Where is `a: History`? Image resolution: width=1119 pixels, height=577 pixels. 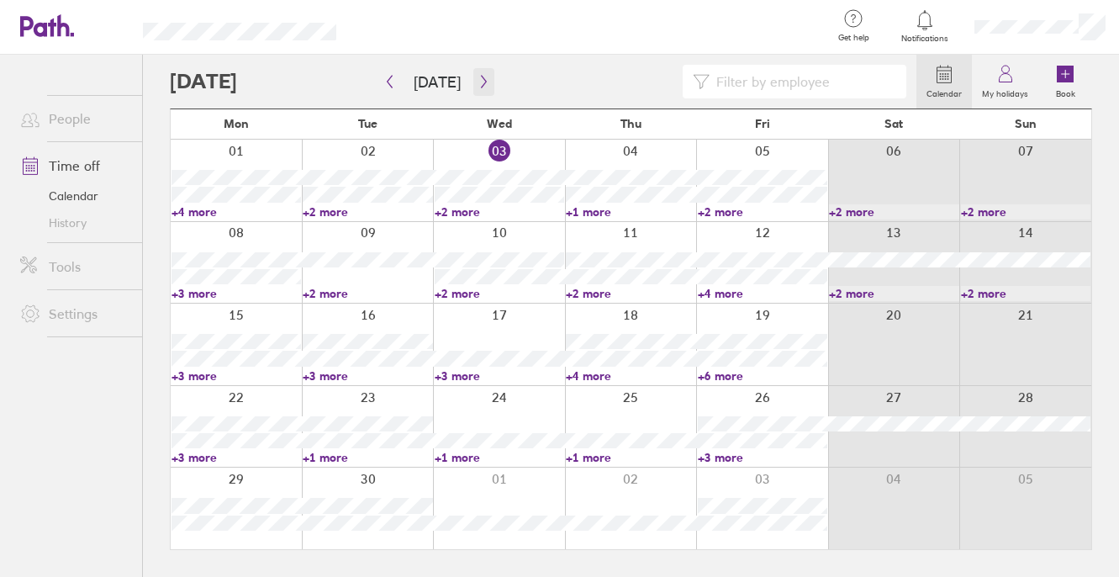
a: History is located at coordinates (74, 223).